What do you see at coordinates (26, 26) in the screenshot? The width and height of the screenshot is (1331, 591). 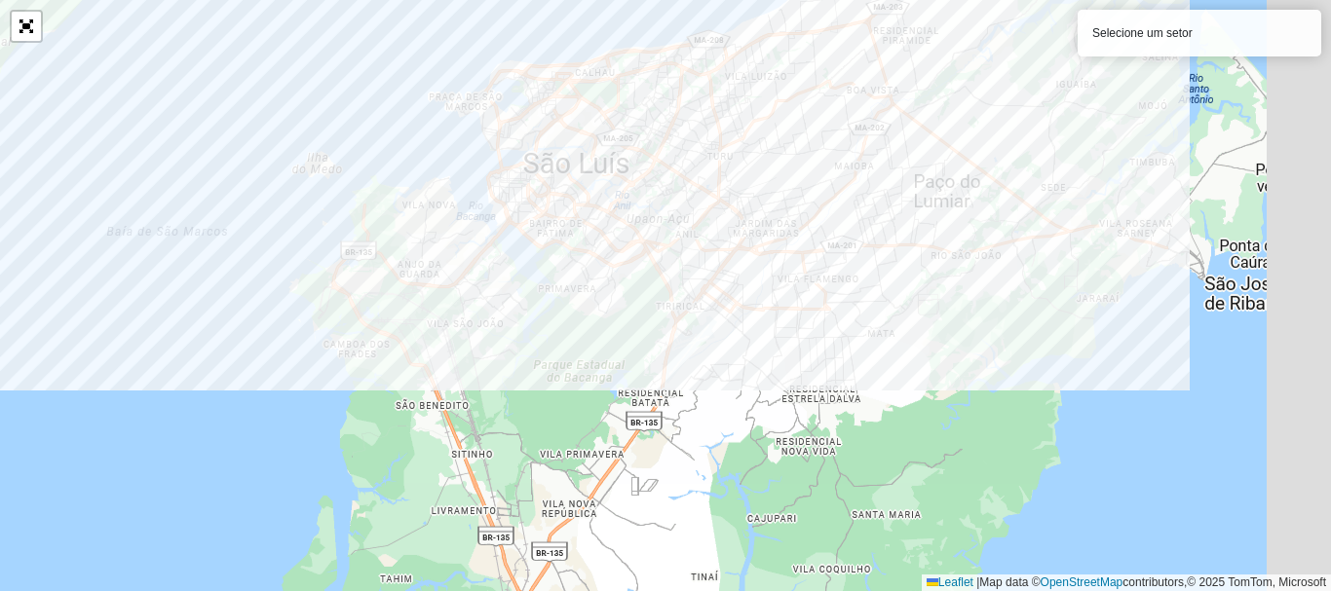 I see `a: Abrir mapa em tela cheia` at bounding box center [26, 26].